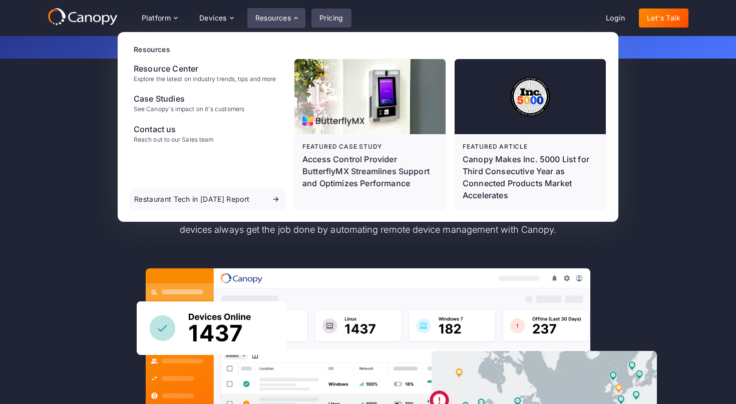 This screenshot has height=404, width=736. Describe the element at coordinates (370, 134) in the screenshot. I see `a: Featured case studyAccess Control Provider ButterflyMX Streamlines Support and Optimizes Performance` at that location.